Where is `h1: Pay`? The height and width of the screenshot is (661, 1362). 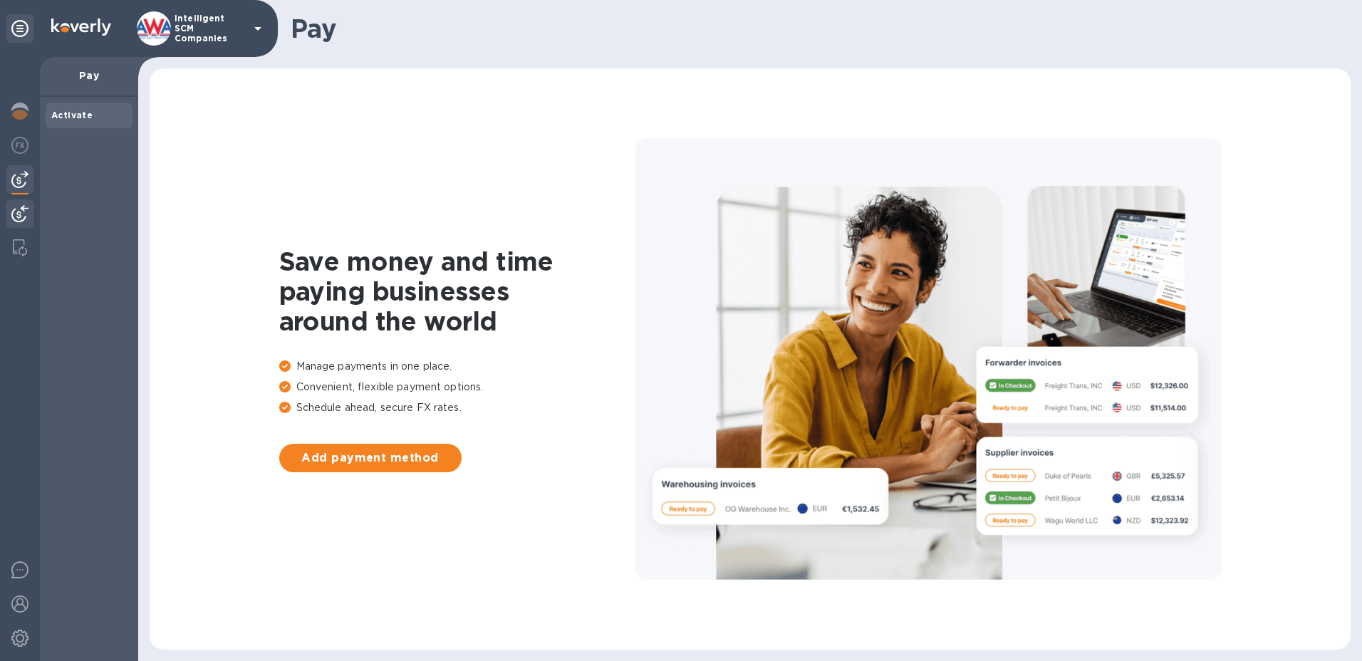
h1: Pay is located at coordinates (815, 28).